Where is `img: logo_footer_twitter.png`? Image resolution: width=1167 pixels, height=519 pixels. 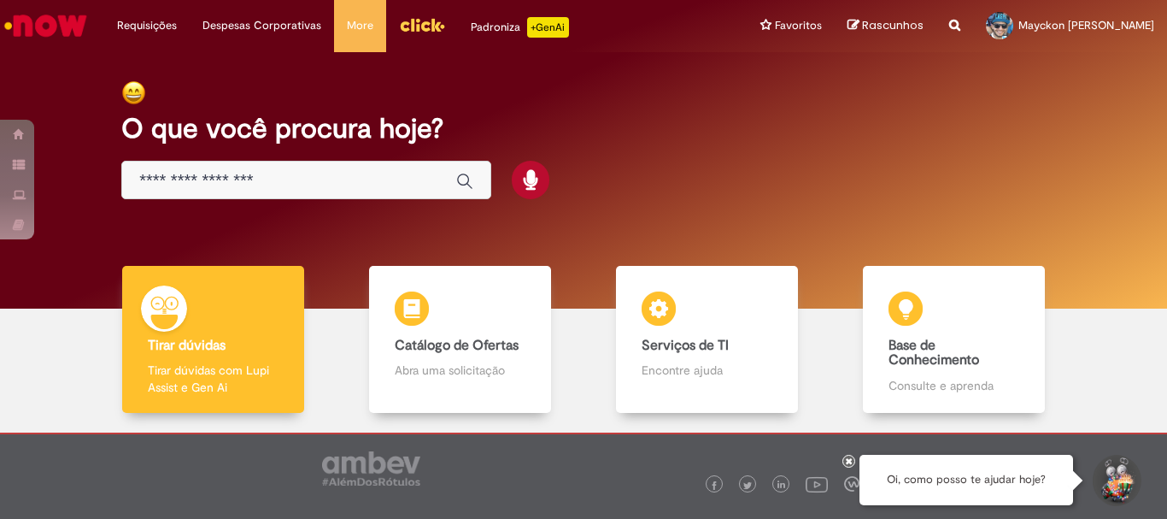
img: logo_footer_twitter.png is located at coordinates (748, 485).